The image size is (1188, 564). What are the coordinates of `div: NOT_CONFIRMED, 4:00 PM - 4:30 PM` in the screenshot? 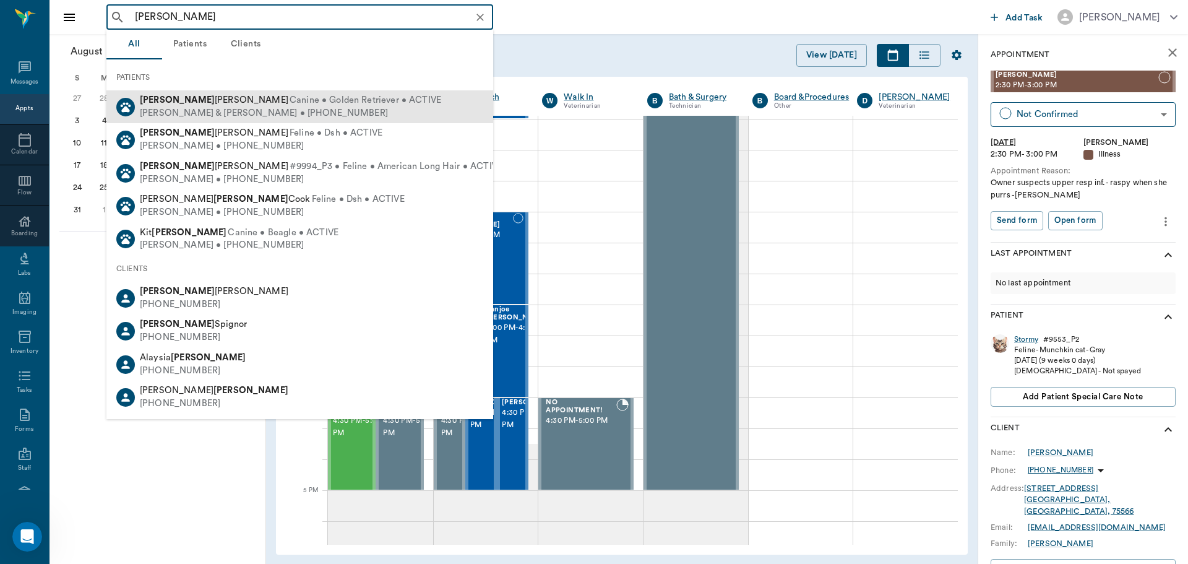 It's located at (505, 351).